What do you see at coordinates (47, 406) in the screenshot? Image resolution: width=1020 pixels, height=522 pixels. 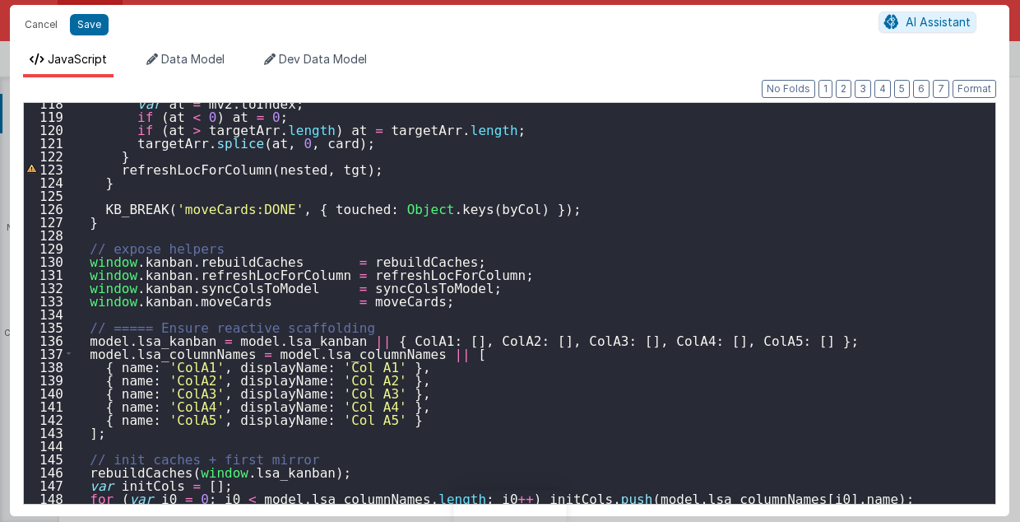 I see `div: 141` at bounding box center [47, 406].